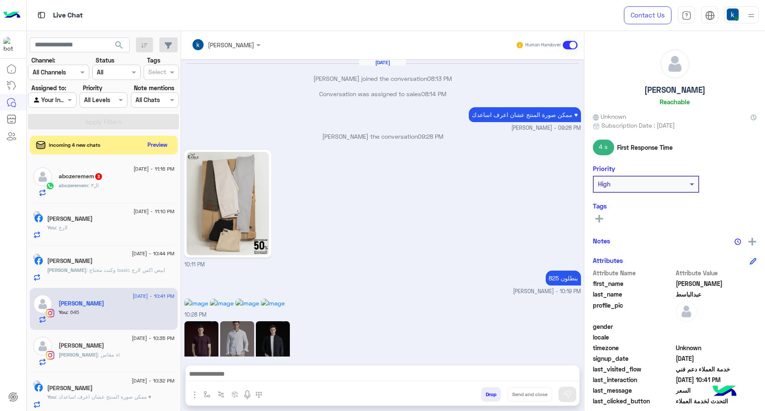 The height and width of the screenshot is (411, 765). What do you see at coordinates (68, 15) in the screenshot?
I see `p: Live Chat` at bounding box center [68, 15].